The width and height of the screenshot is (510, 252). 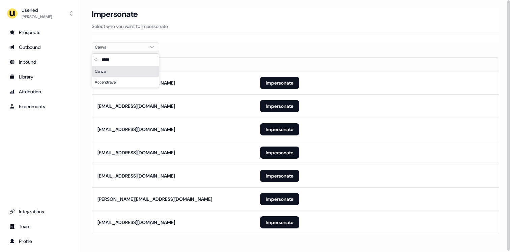 I want to click on a: Go to profile, so click(x=40, y=241).